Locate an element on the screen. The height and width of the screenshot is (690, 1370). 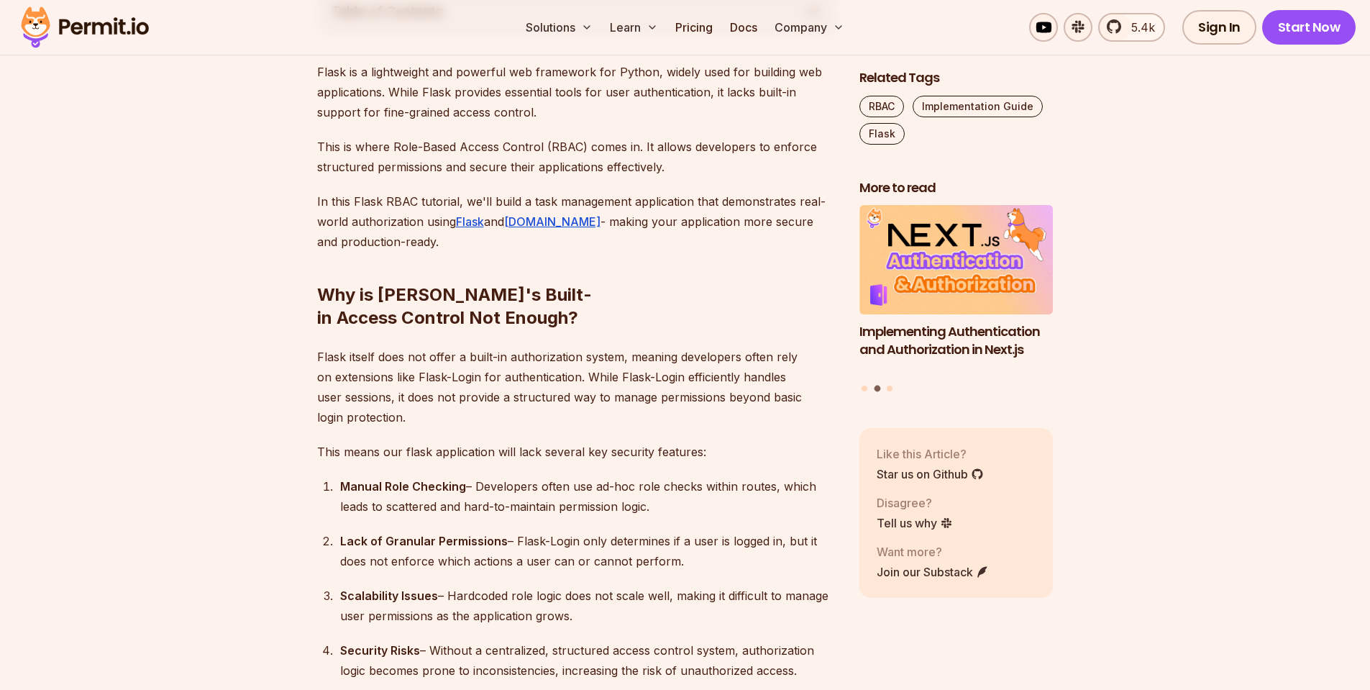
a: Sign In is located at coordinates (1219, 27).